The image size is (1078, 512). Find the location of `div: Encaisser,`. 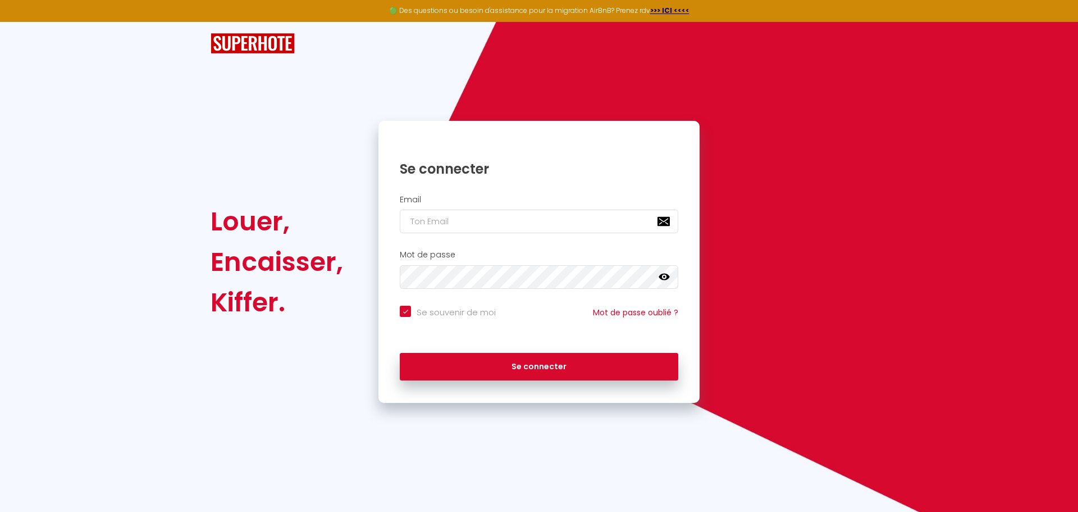

div: Encaisser, is located at coordinates (277, 262).